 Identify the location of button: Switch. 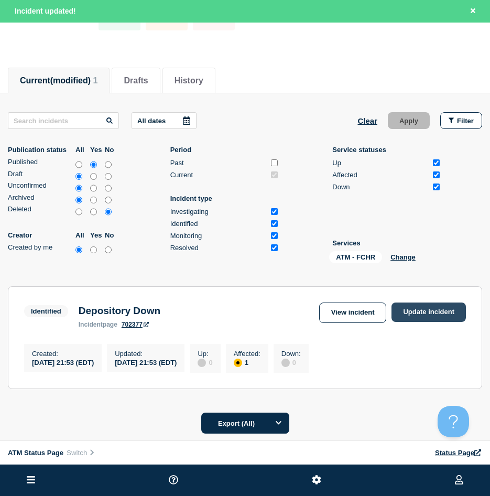
(81, 453).